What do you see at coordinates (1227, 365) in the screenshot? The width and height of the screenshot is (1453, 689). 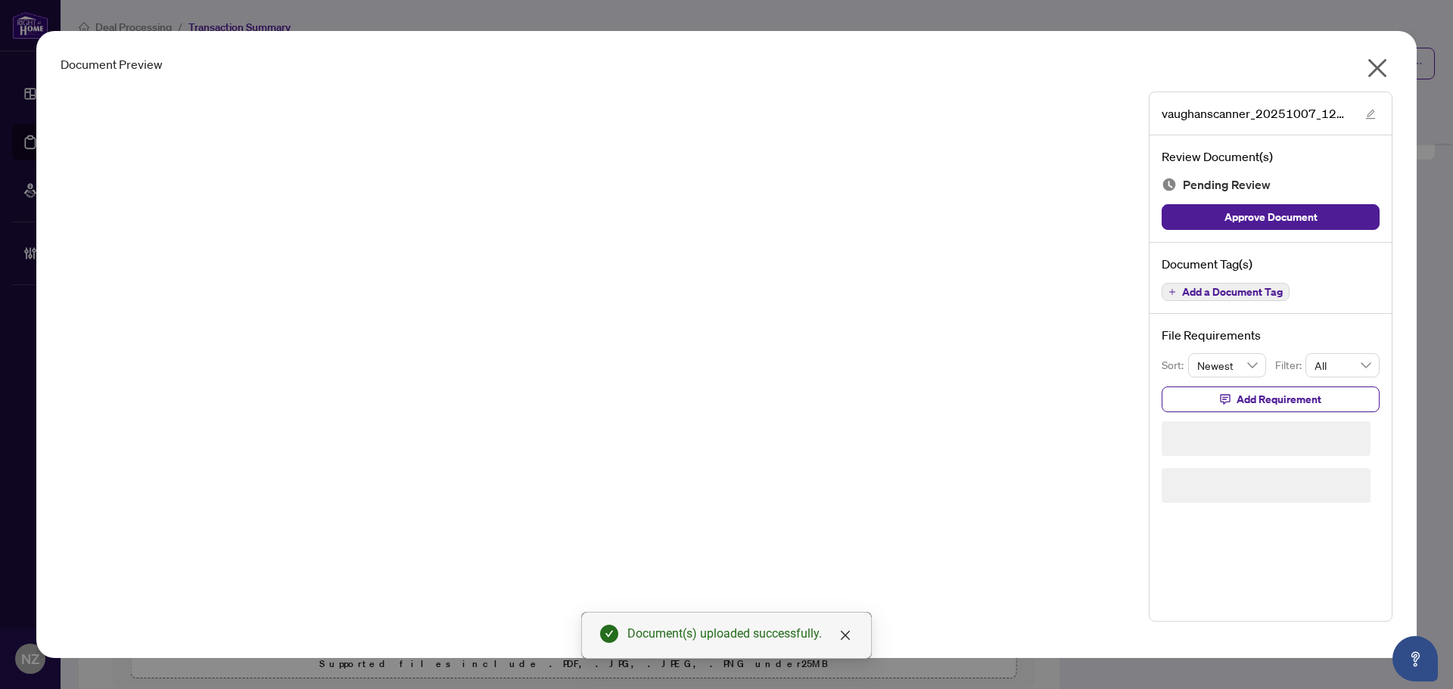 I see `span: Newest` at bounding box center [1227, 365].